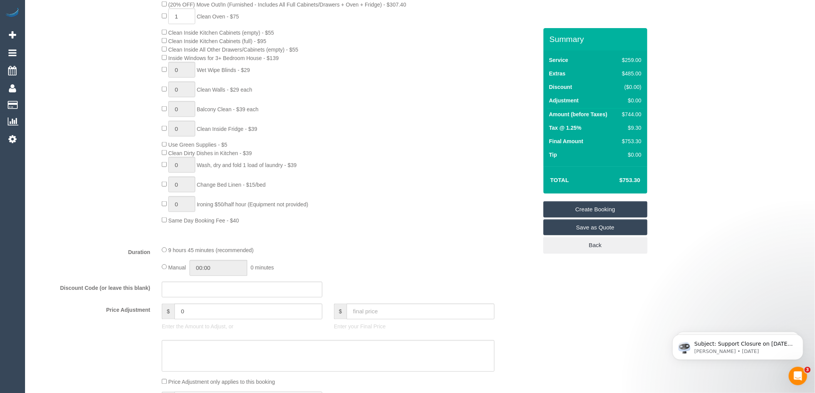 This screenshot has height=393, width=815. I want to click on label: Adjustment, so click(564, 101).